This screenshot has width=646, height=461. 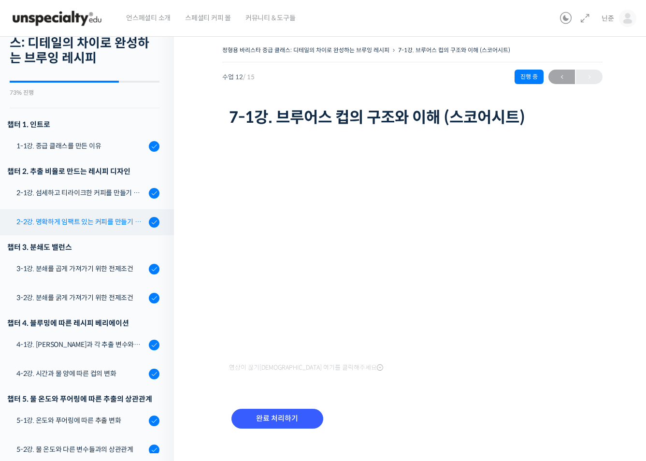 What do you see at coordinates (83, 398) in the screenshot?
I see `div: 챕터 5. 물 온도와 푸어링에 따른 추출의 상관관계` at bounding box center [83, 398].